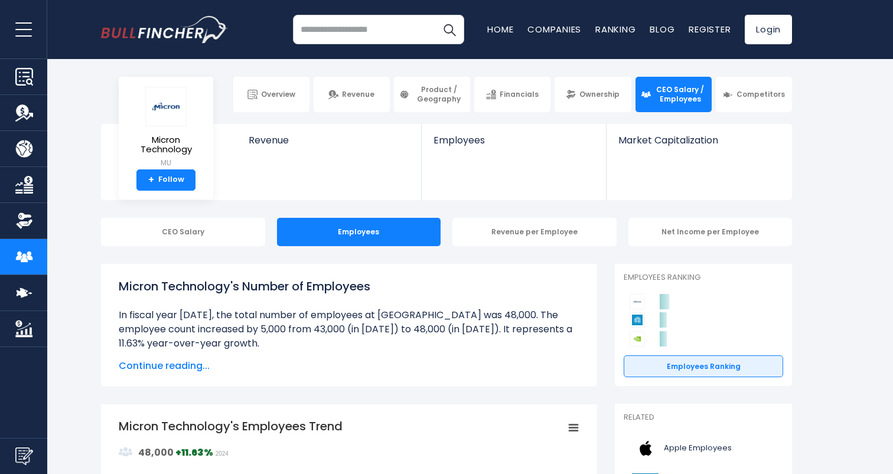 This screenshot has height=474, width=893. What do you see at coordinates (637, 339) in the screenshot?
I see `img: NVIDIA Corporation competitors logo` at bounding box center [637, 339].